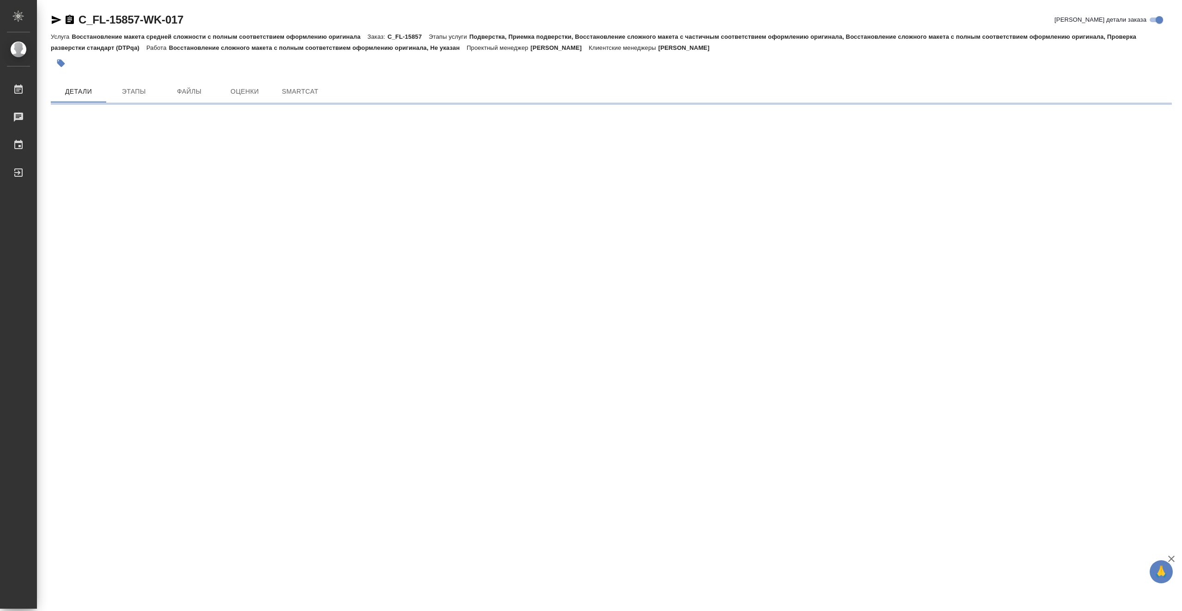  Describe the element at coordinates (499, 48) in the screenshot. I see `p: Проектный менеджер` at that location.